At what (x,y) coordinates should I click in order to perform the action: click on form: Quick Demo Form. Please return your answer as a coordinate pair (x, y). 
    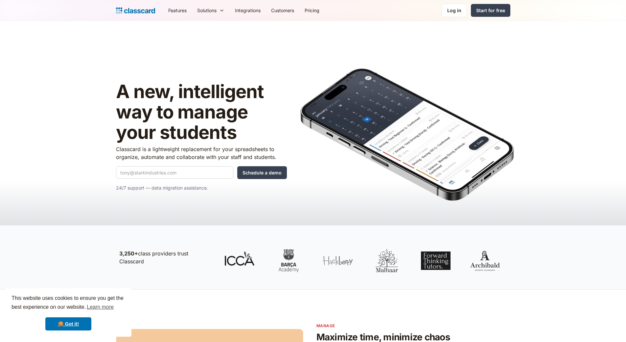
    Looking at the image, I should click on (202, 172).